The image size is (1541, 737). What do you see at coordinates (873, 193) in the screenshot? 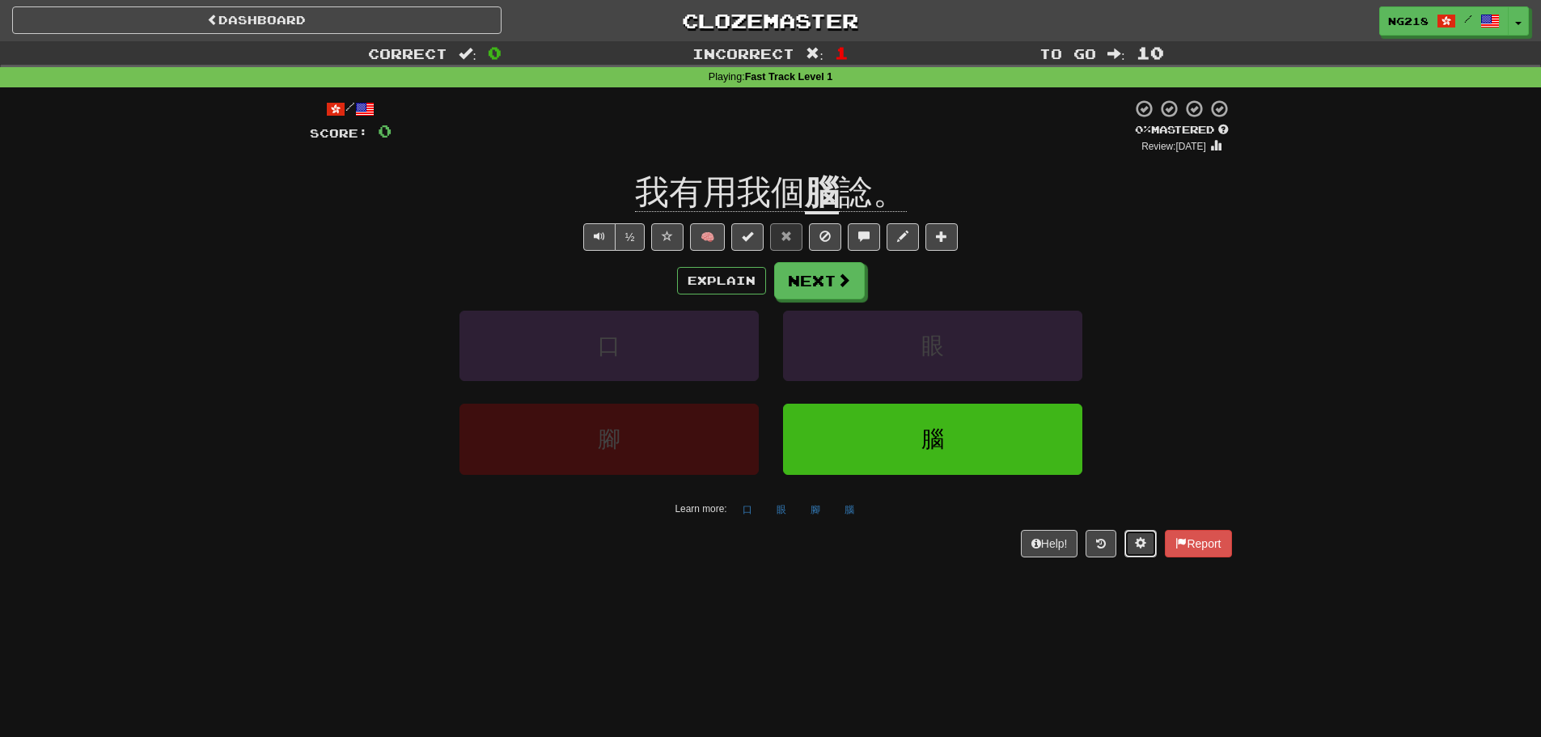
I see `span: 諗。` at bounding box center [873, 193].